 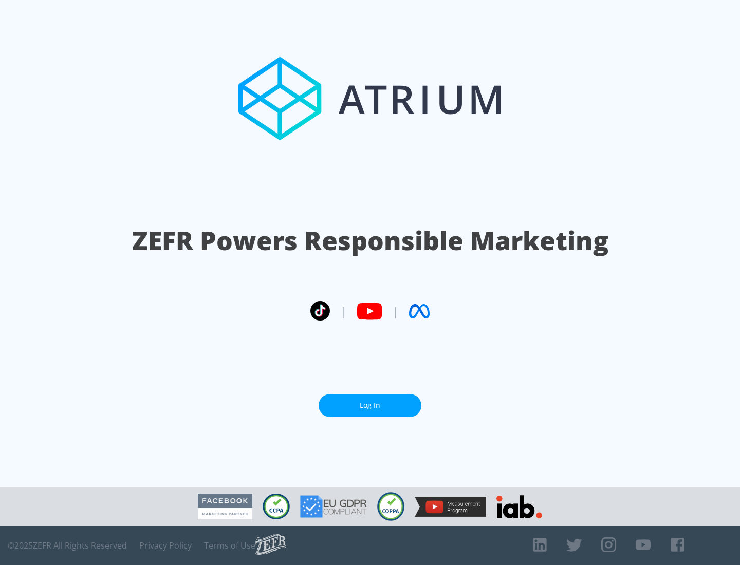 What do you see at coordinates (230, 546) in the screenshot?
I see `a: Terms of Use` at bounding box center [230, 546].